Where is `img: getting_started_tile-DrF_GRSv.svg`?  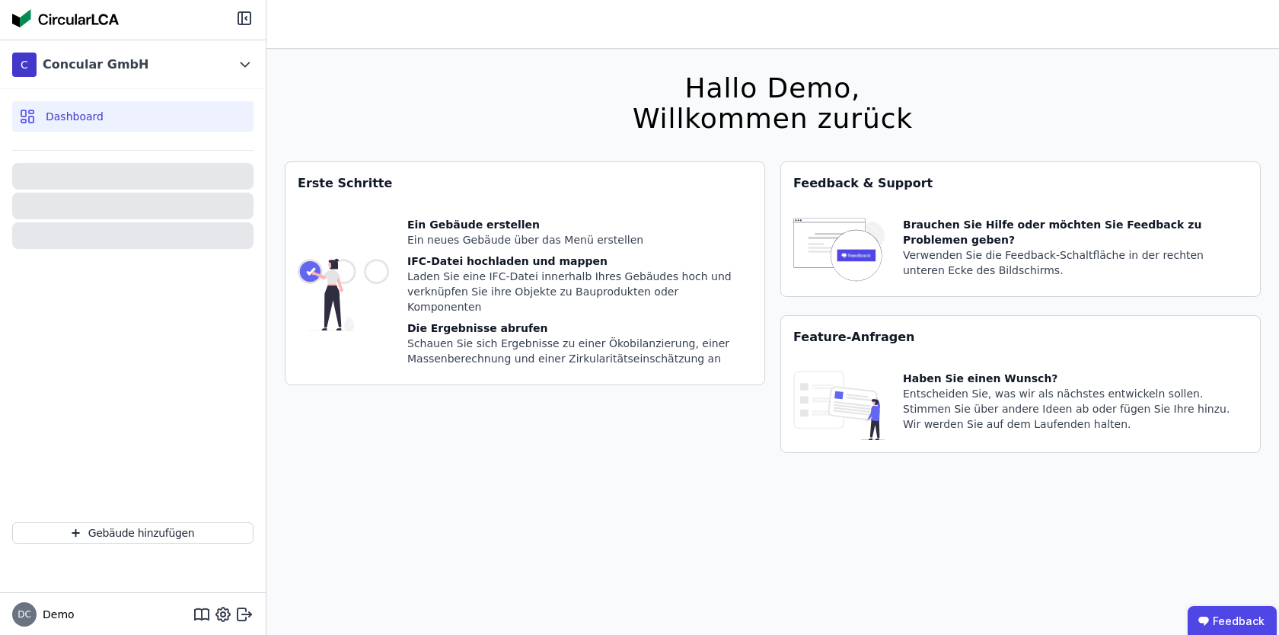
img: getting_started_tile-DrF_GRSv.svg is located at coordinates (343, 295).